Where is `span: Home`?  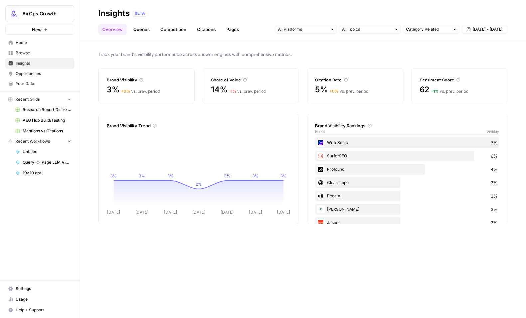 span: Home is located at coordinates (43, 43).